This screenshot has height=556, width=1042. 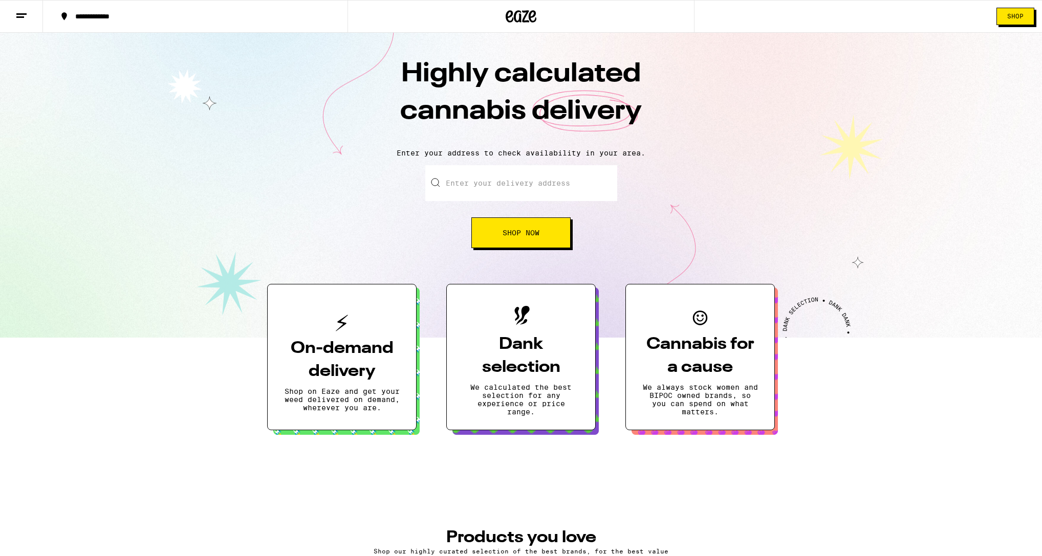 What do you see at coordinates (1015, 16) in the screenshot?
I see `span: Shop` at bounding box center [1015, 16].